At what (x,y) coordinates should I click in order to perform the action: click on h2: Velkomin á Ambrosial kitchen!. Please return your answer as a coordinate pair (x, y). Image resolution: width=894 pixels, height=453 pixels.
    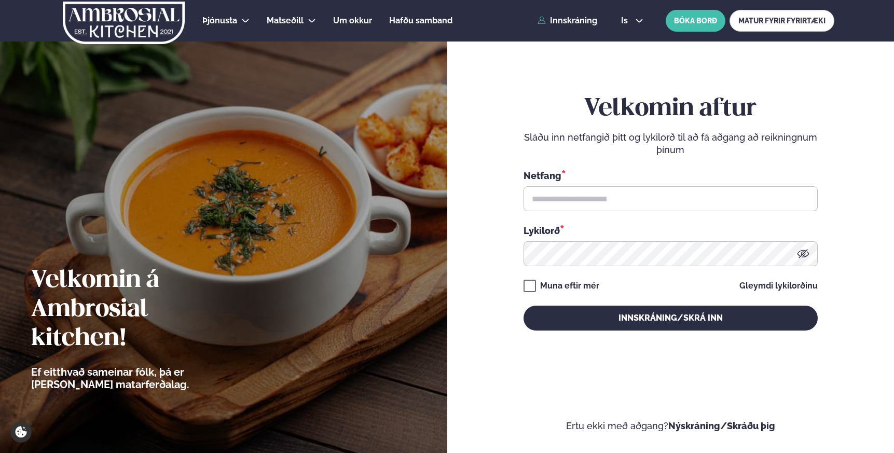
    Looking at the image, I should click on (139, 310).